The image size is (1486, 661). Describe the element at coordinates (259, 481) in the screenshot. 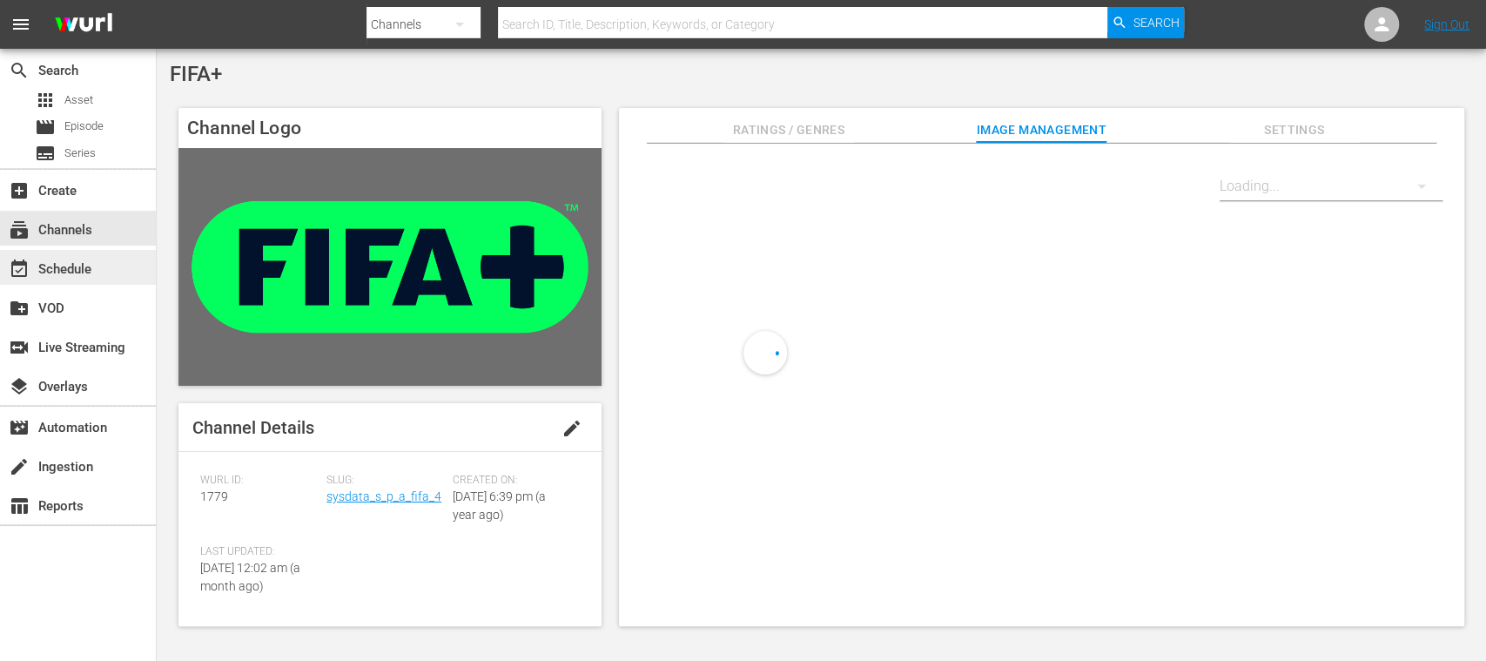

I see `span: Wurl ID:` at that location.